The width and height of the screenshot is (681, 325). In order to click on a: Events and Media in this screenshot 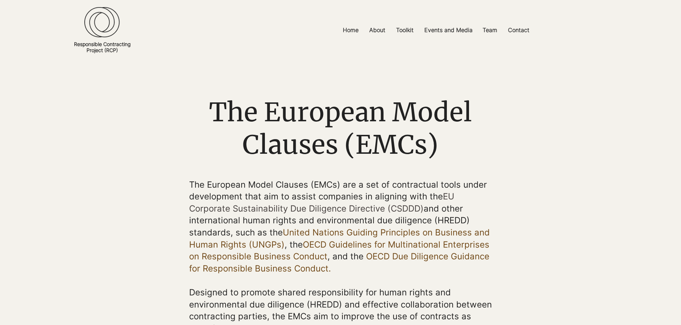, I will do `click(448, 30)`.